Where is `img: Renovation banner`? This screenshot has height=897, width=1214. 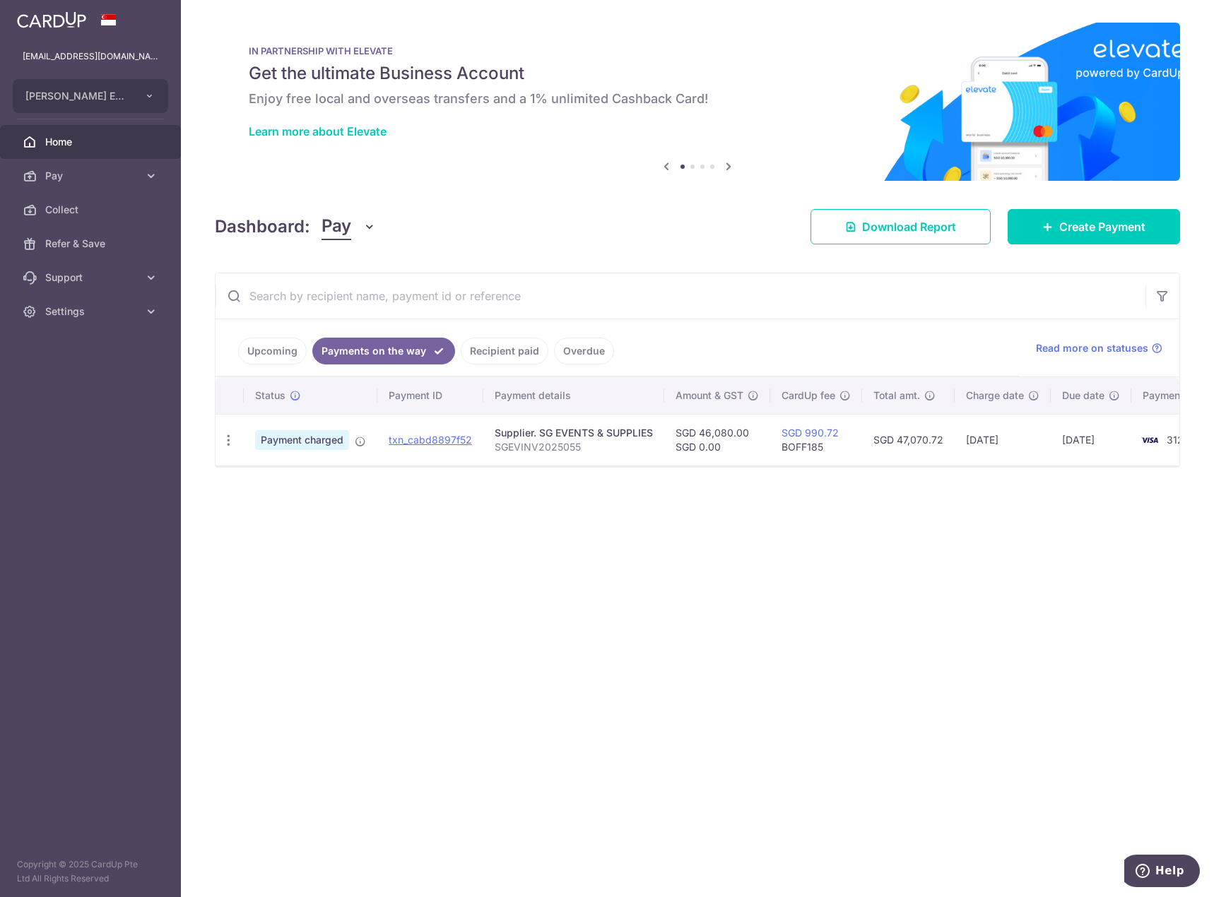 img: Renovation banner is located at coordinates (697, 102).